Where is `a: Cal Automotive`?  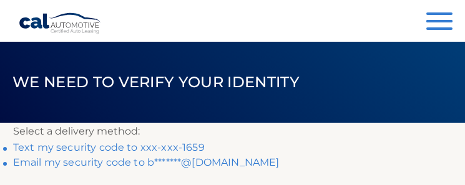 a: Cal Automotive is located at coordinates (60, 23).